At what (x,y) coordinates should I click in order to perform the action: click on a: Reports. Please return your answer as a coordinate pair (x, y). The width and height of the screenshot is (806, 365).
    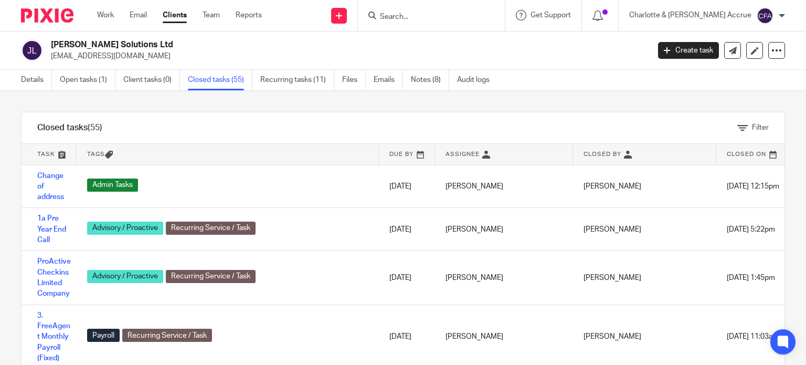
    Looking at the image, I should click on (249, 15).